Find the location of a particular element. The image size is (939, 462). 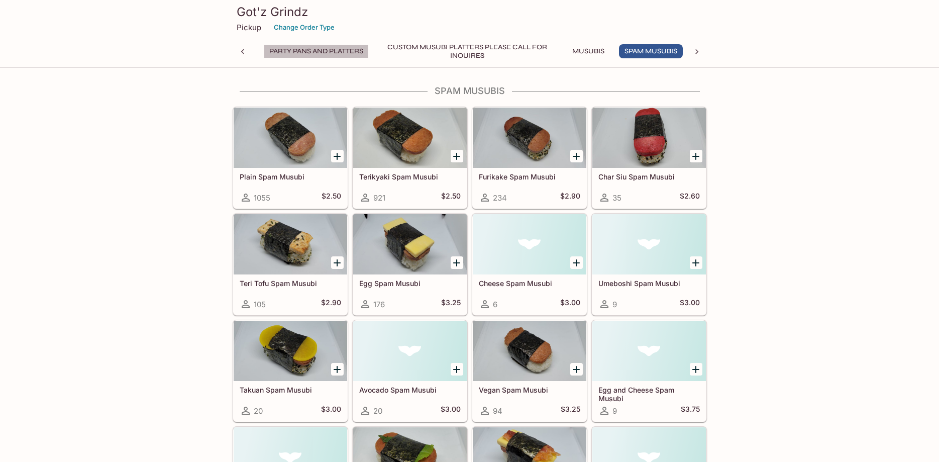

a: Egg Spam Musubi176$3.25 is located at coordinates (410, 264).